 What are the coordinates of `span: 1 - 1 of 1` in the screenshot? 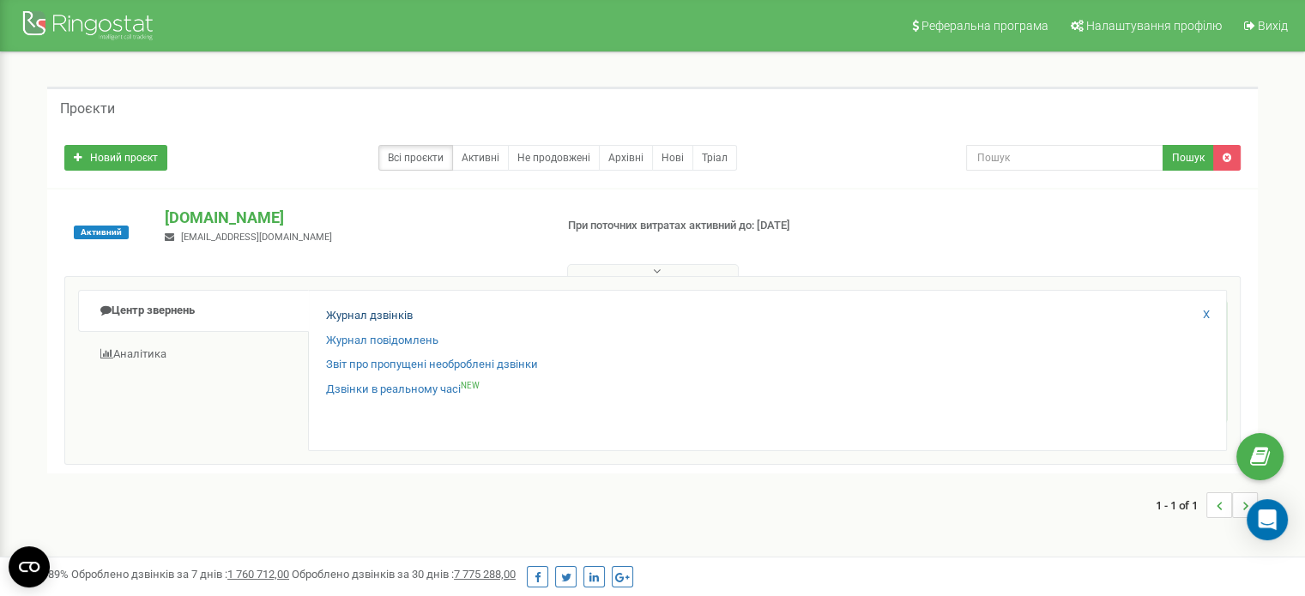 It's located at (1180, 505).